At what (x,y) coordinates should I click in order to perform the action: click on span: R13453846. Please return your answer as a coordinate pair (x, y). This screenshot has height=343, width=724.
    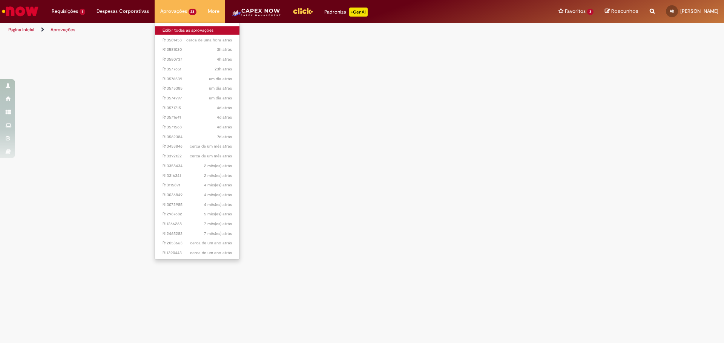
    Looking at the image, I should click on (197, 147).